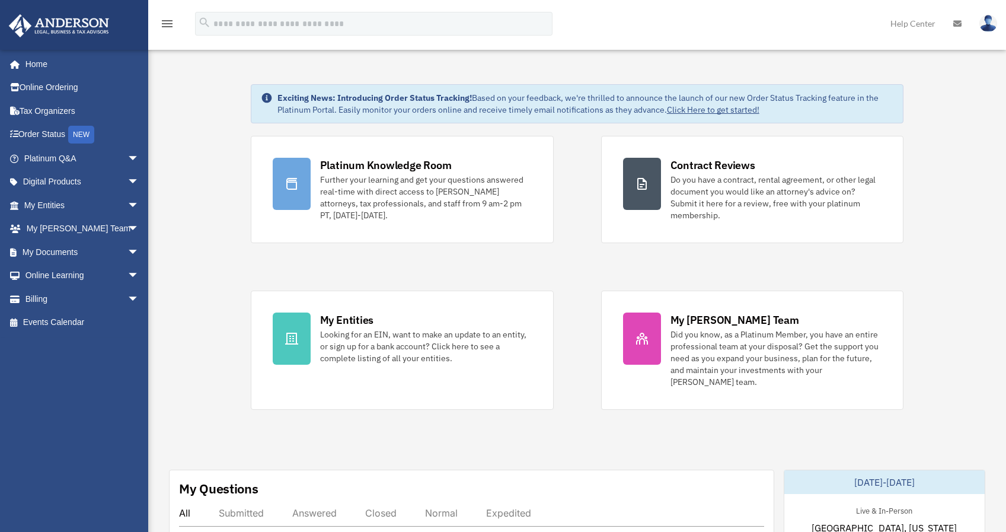 This screenshot has height=532, width=1006. What do you see at coordinates (241, 513) in the screenshot?
I see `div: Submitted` at bounding box center [241, 513].